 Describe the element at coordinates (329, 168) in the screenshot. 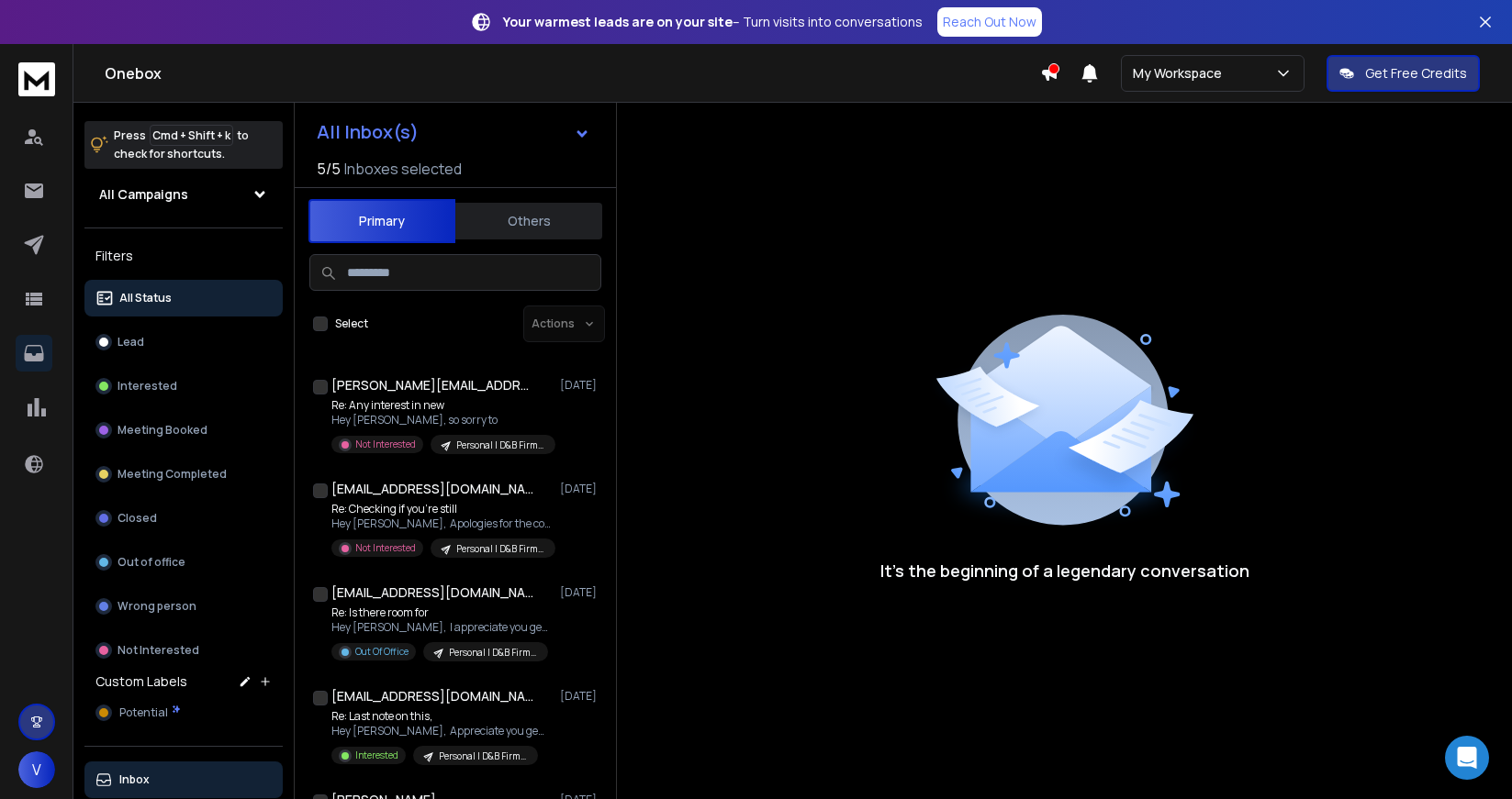

I see `span: 5 / 5` at that location.